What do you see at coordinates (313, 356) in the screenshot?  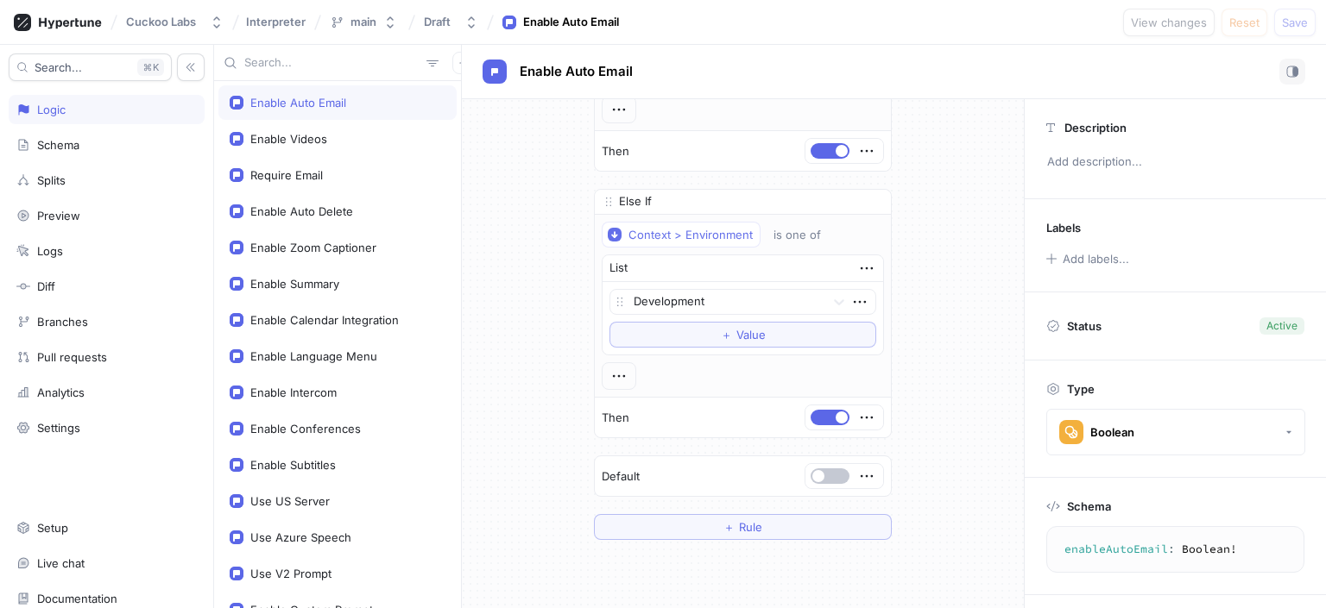 I see `div: Enable Language Menu` at bounding box center [313, 356].